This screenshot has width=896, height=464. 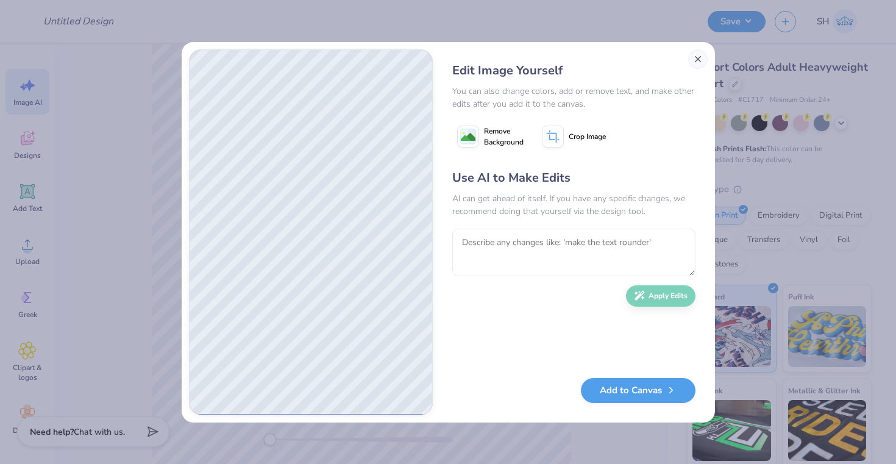 I want to click on button: Remove Background, so click(x=490, y=137).